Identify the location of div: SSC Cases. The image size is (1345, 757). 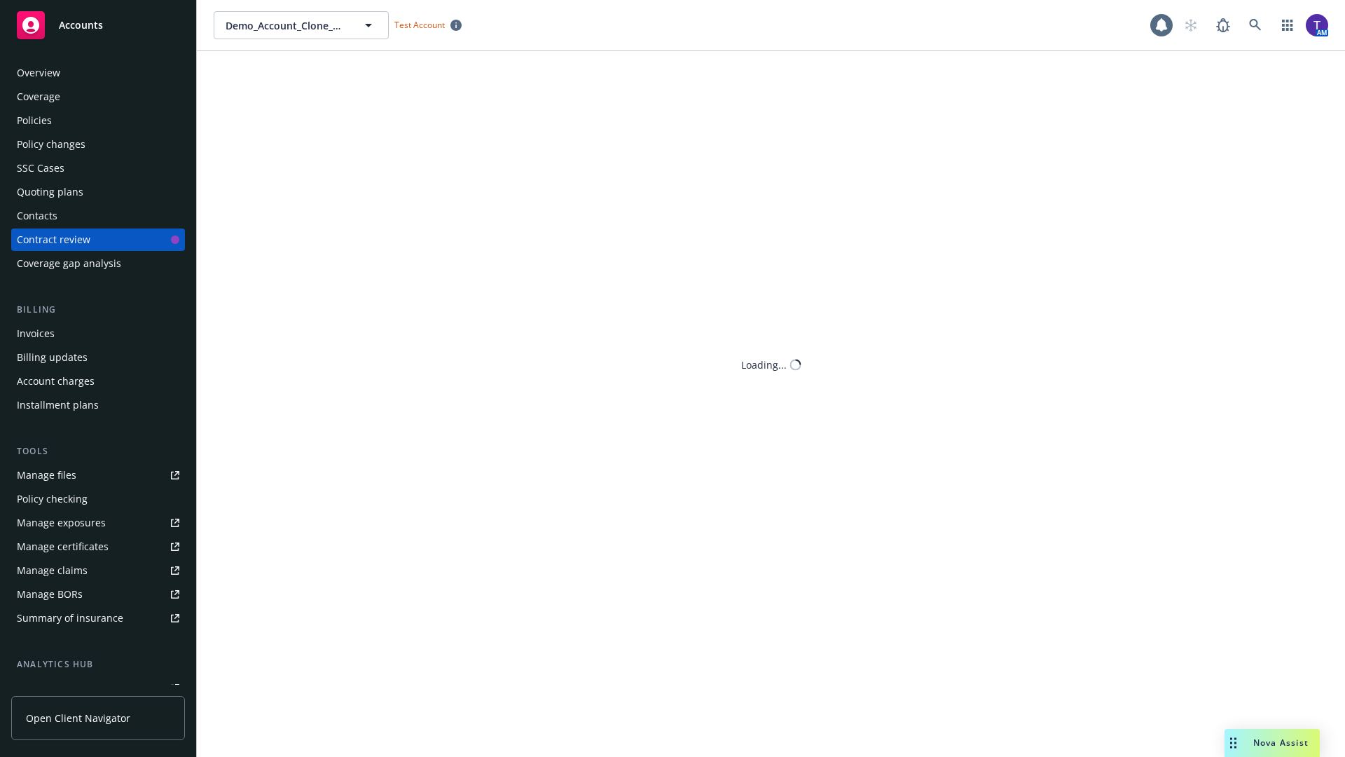
(41, 168).